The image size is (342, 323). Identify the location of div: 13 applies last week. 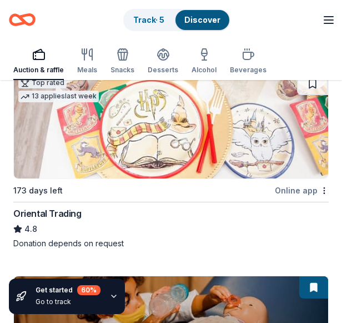
(58, 96).